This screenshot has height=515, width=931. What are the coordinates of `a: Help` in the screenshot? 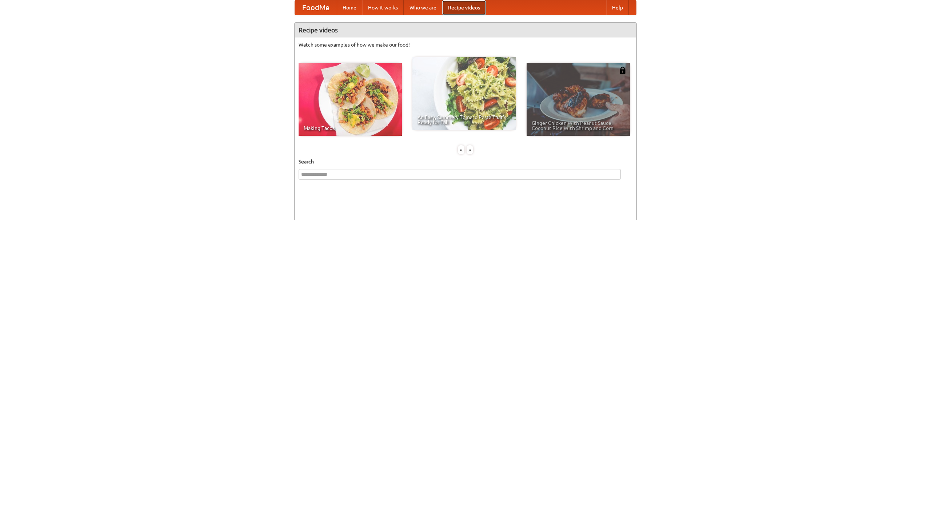 It's located at (617, 8).